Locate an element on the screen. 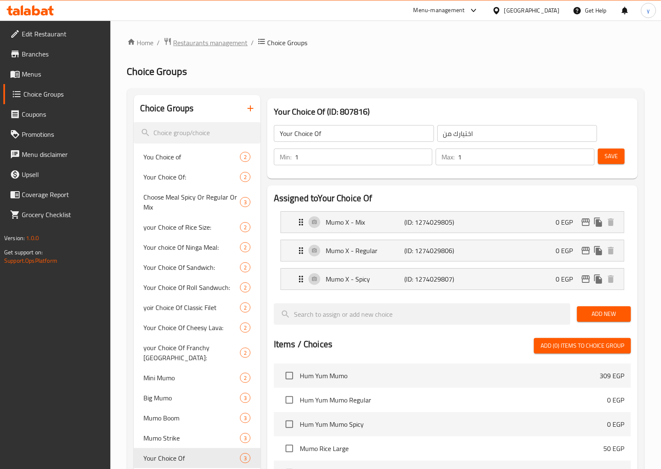 The height and width of the screenshot is (469, 661). p: (ID: 1274029805) is located at coordinates (431, 222).